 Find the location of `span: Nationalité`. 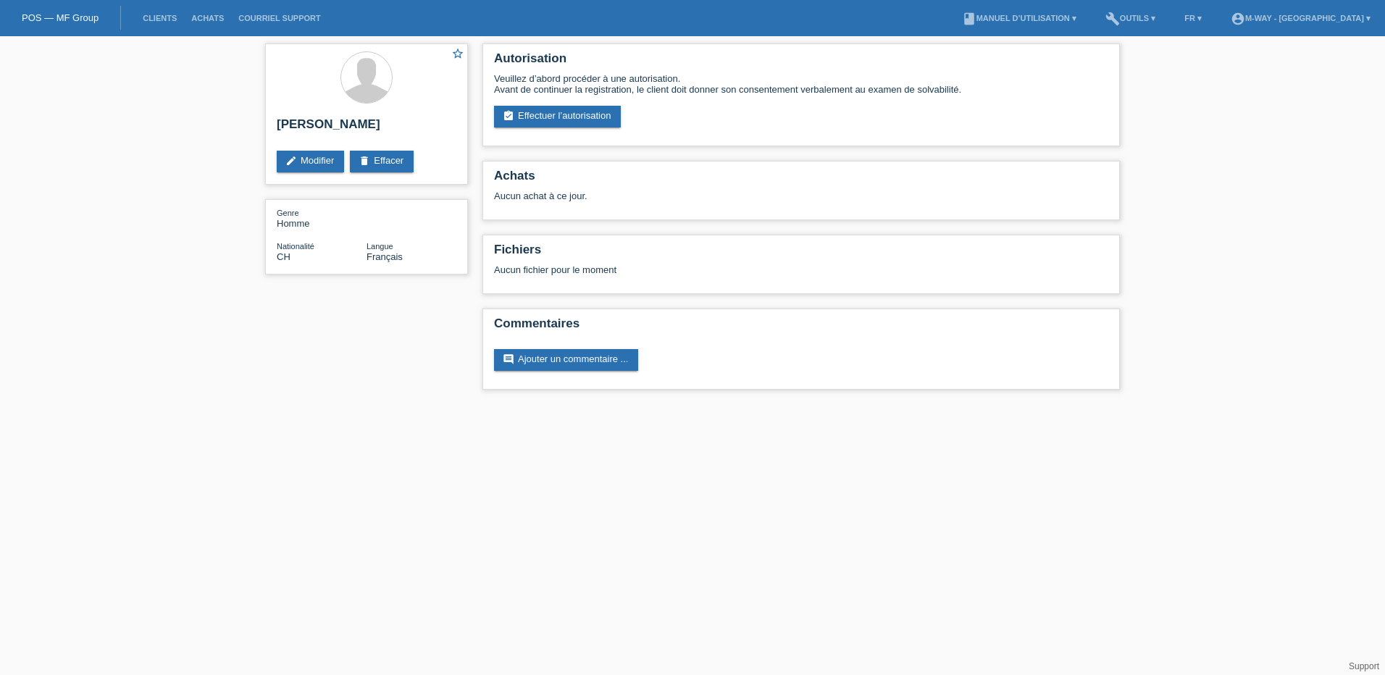

span: Nationalité is located at coordinates (296, 246).